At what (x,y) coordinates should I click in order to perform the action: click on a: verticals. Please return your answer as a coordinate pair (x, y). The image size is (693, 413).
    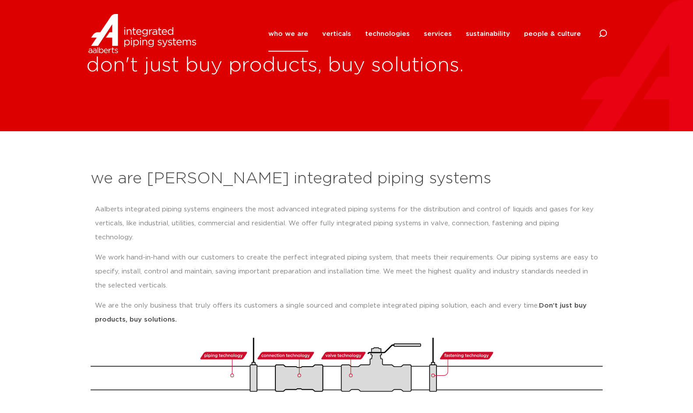
    Looking at the image, I should click on (337, 34).